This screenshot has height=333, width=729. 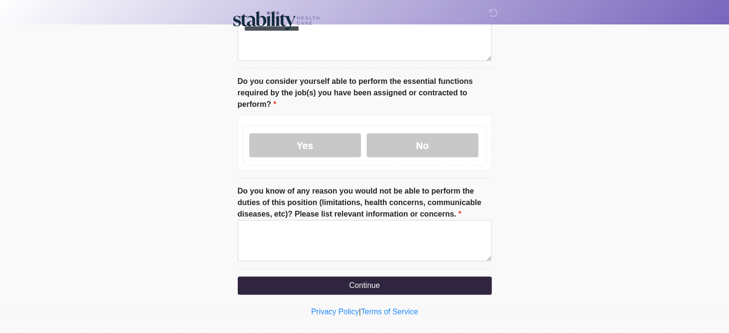 I want to click on img: Stability Healthcare Logo, so click(x=276, y=19).